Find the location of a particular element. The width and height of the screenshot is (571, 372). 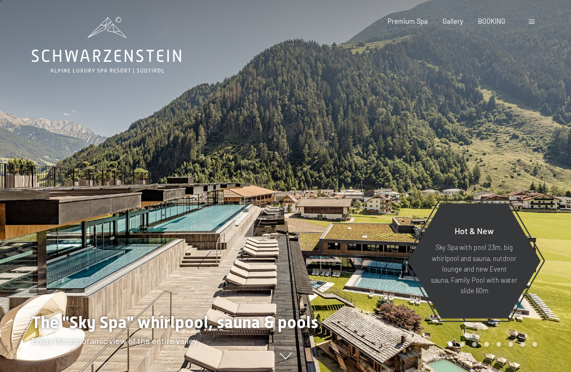

div: Carousel Pagination is located at coordinates (491, 344).